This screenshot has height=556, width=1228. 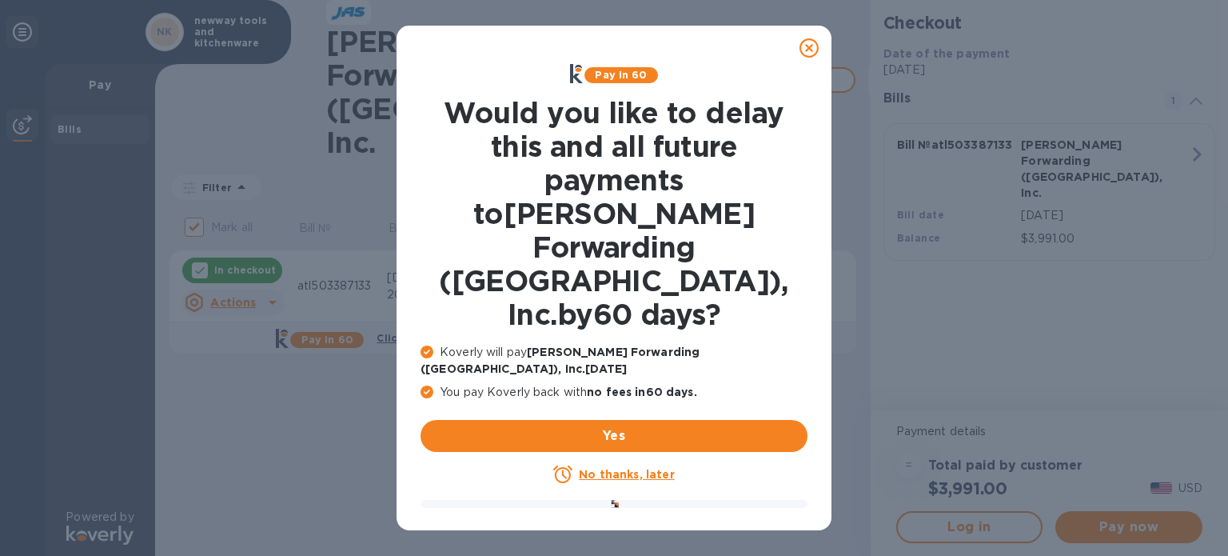 What do you see at coordinates (641, 392) in the screenshot?
I see `b: no fees in 60 days .` at bounding box center [641, 392].